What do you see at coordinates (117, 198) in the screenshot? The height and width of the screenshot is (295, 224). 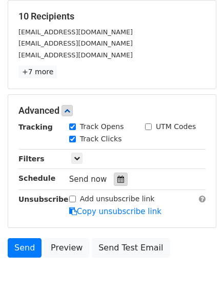 I see `label: Add unsubscribe link` at bounding box center [117, 198].